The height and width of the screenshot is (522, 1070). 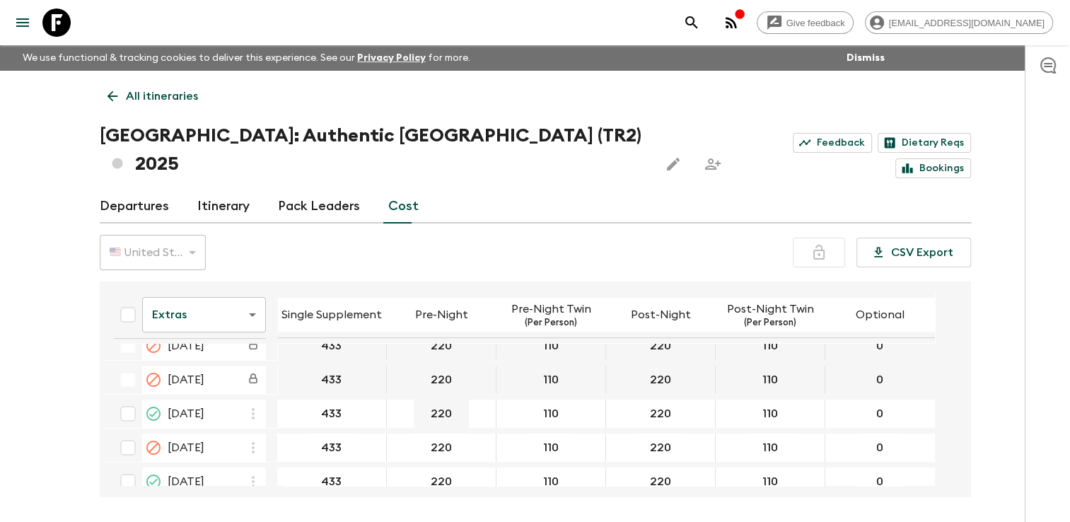 What do you see at coordinates (913, 252) in the screenshot?
I see `button: CSV Export` at bounding box center [913, 252].